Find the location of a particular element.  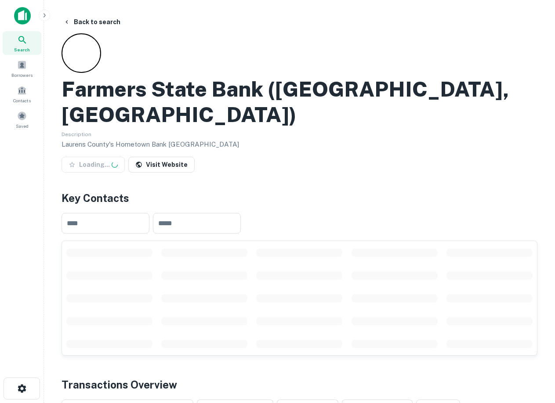

div: Saved is located at coordinates (22, 120).